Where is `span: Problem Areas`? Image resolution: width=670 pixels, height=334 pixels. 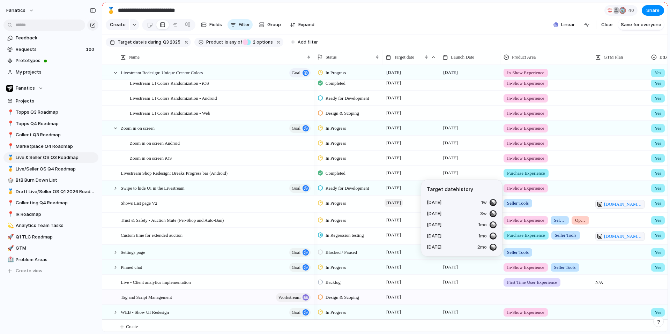 span: Problem Areas is located at coordinates (56, 260).